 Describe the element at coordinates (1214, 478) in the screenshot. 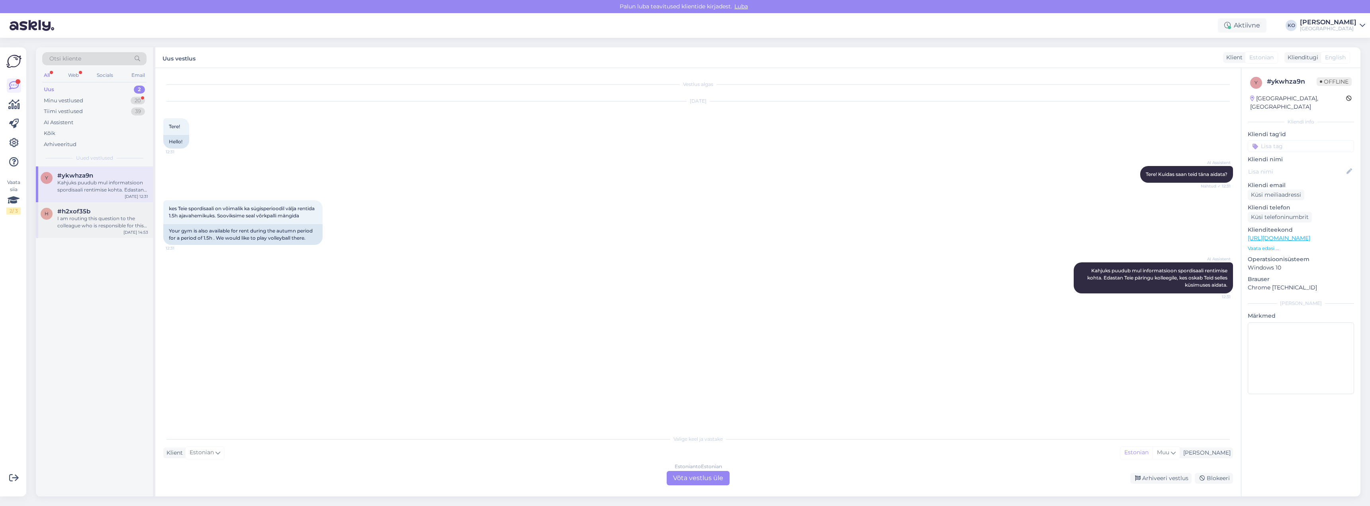

I see `div: Blokeeri` at that location.